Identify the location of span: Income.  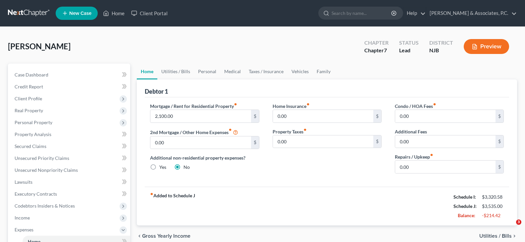
(22, 218).